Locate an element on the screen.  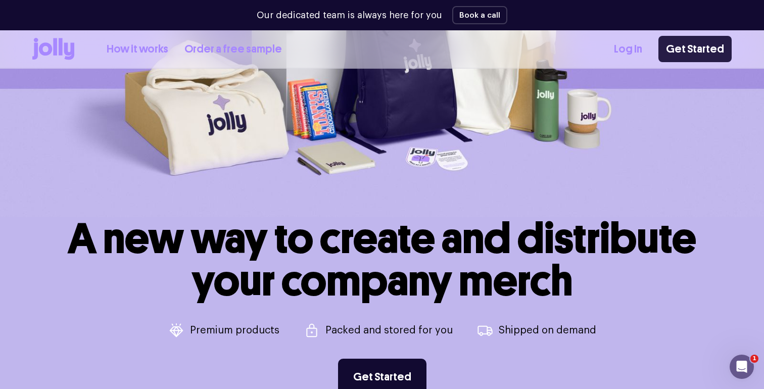
a: Get Started is located at coordinates (695, 49).